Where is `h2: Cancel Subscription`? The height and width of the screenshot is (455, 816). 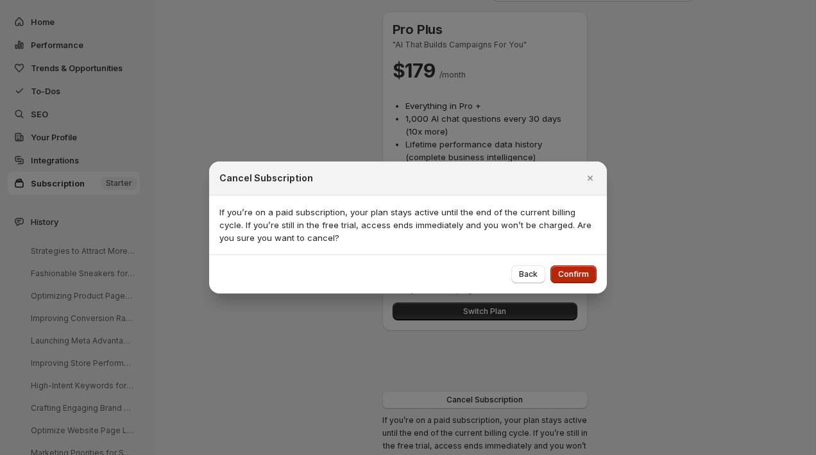 h2: Cancel Subscription is located at coordinates (266, 178).